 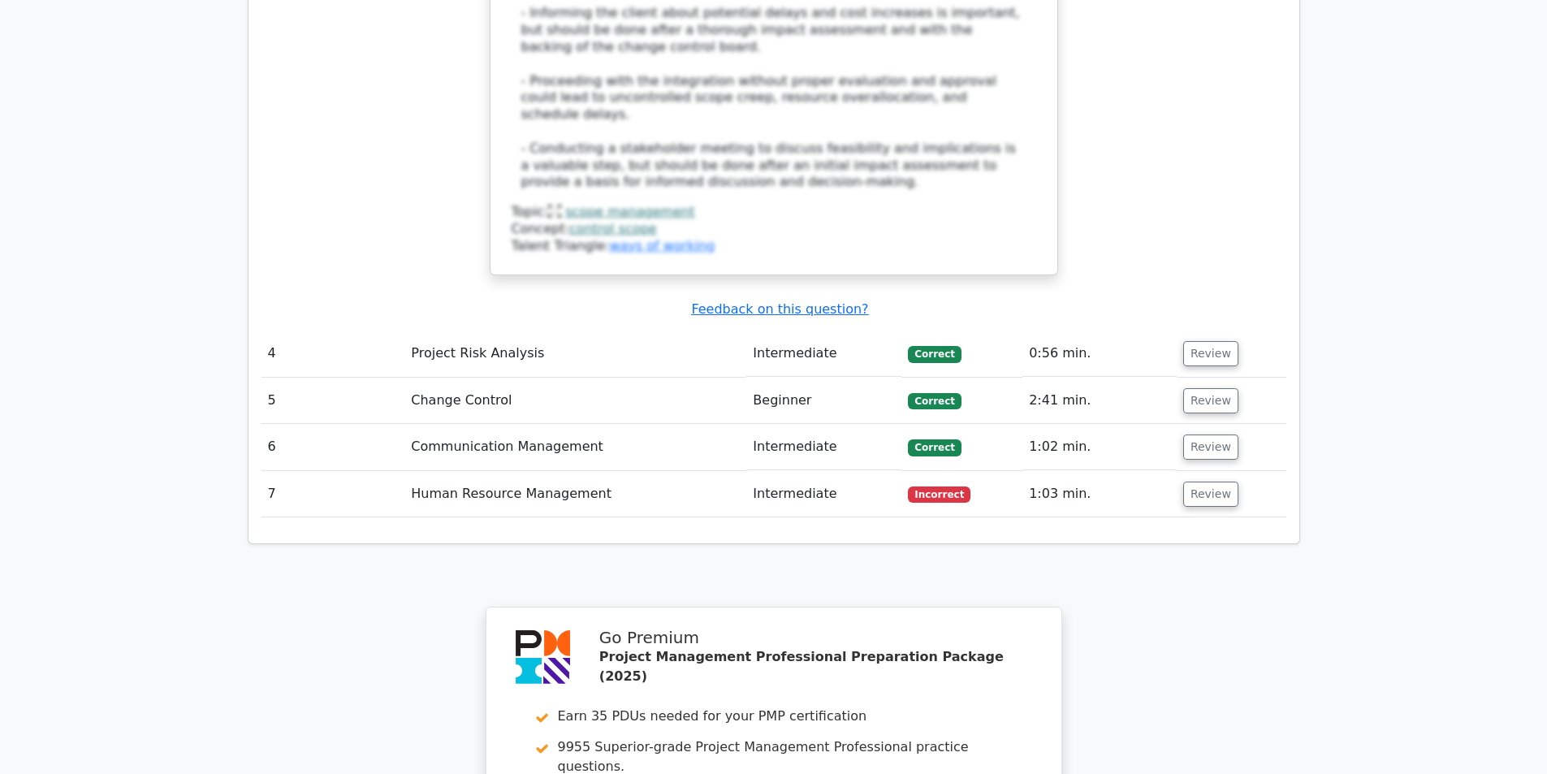 I want to click on div: Concept:, so click(x=774, y=229).